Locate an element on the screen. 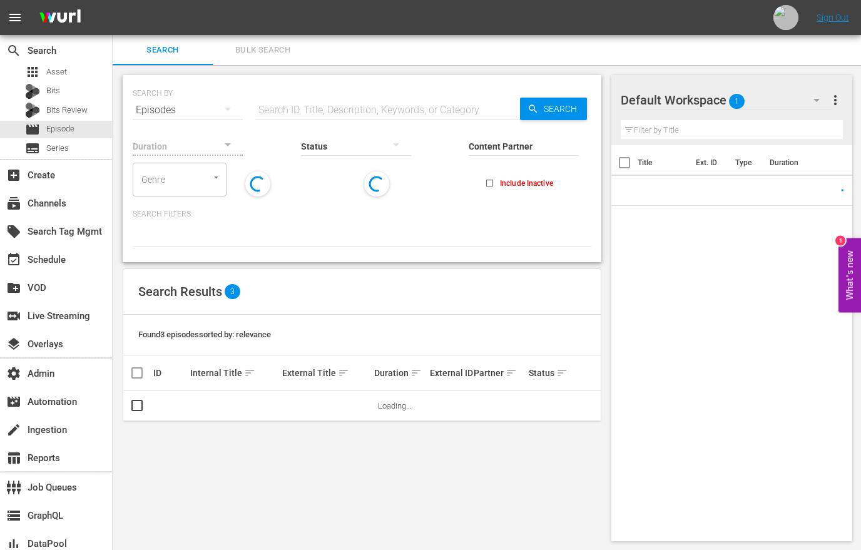 This screenshot has width=861, height=550. span: Schedule is located at coordinates (14, 260).